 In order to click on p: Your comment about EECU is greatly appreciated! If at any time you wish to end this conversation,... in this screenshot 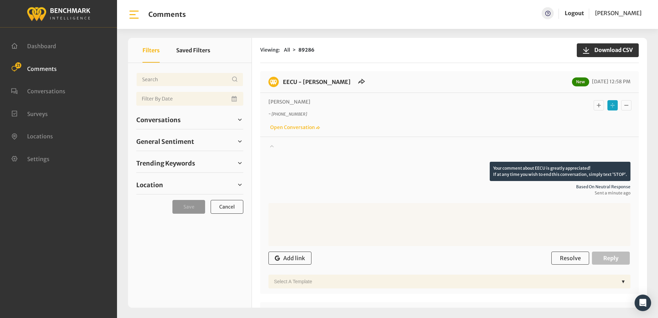, I will do `click(560, 171)`.